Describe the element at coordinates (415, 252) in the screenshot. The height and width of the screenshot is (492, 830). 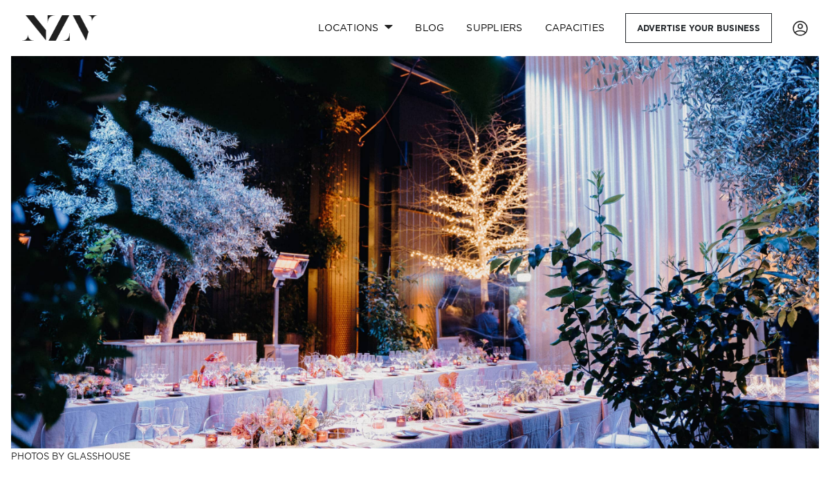
I see `img: New Zealand Wedding Venues` at that location.